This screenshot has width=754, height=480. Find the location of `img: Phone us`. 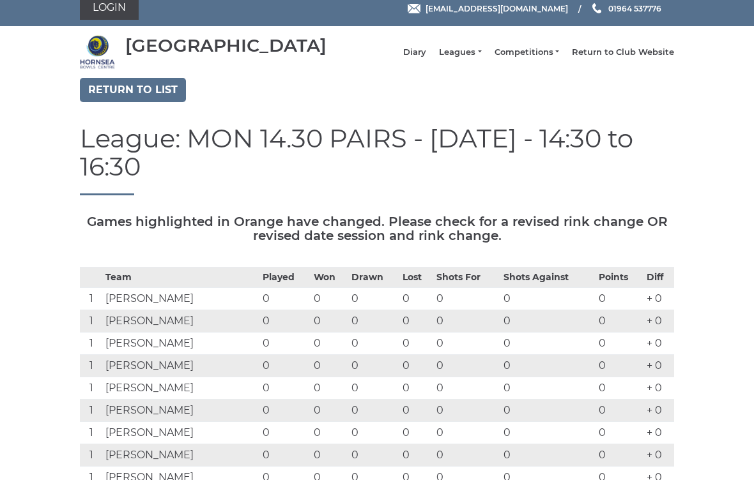

img: Phone us is located at coordinates (596, 9).